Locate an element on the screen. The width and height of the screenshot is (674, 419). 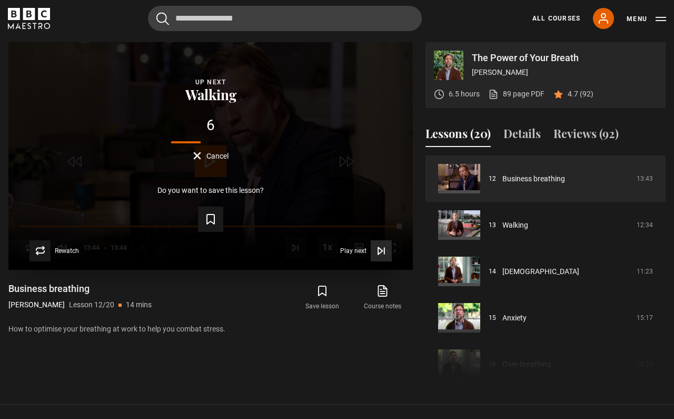
a: Course notes is located at coordinates (383, 298).